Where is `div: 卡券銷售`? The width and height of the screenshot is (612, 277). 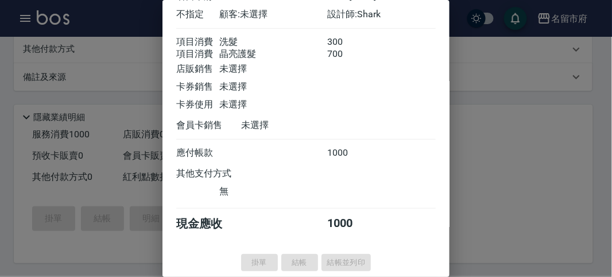
div: 卡券銷售 is located at coordinates (198, 87).